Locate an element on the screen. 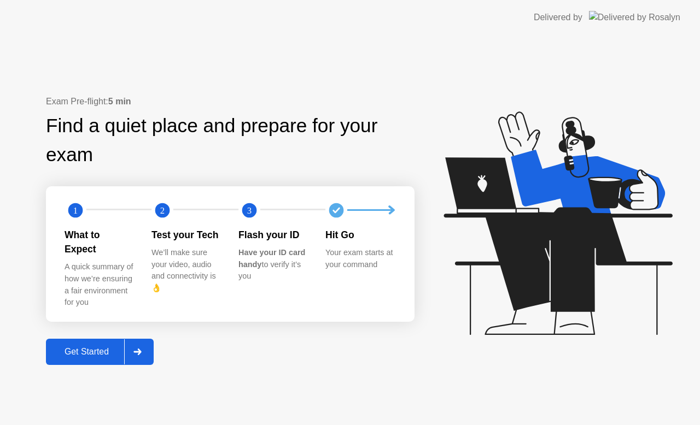  div: What to Expect is located at coordinates (99, 242).